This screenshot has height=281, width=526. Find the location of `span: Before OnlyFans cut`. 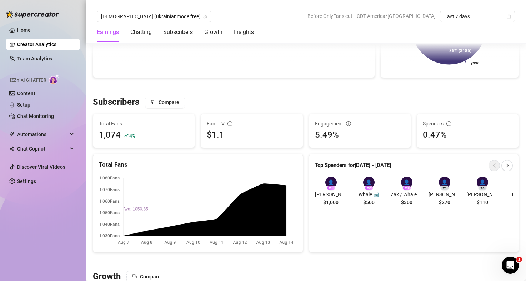

span: Before OnlyFans cut is located at coordinates (330, 16).